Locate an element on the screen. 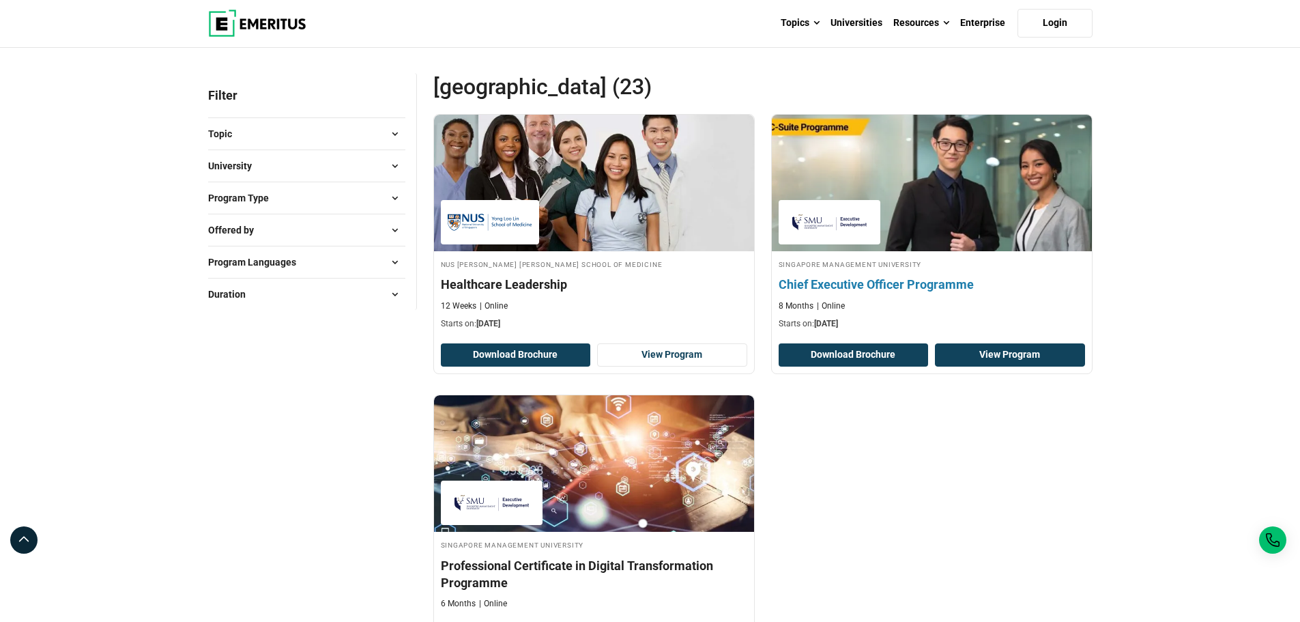 This screenshot has height=622, width=1300. img: Chief Executive Officer Programme | Online Leadership Course is located at coordinates (931, 183).